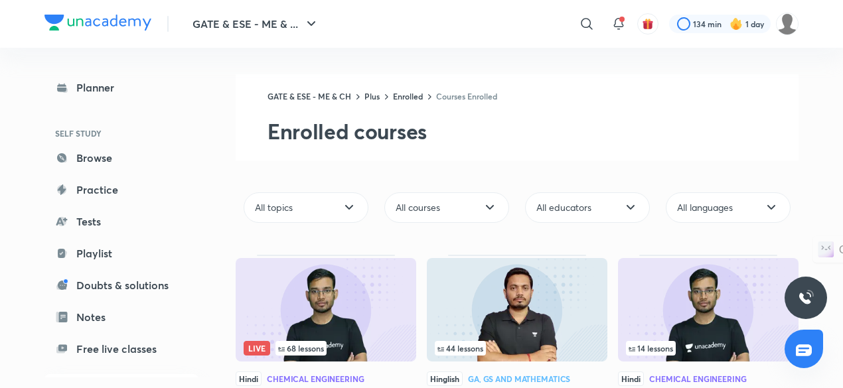  I want to click on img: yash Singh, so click(787, 24).